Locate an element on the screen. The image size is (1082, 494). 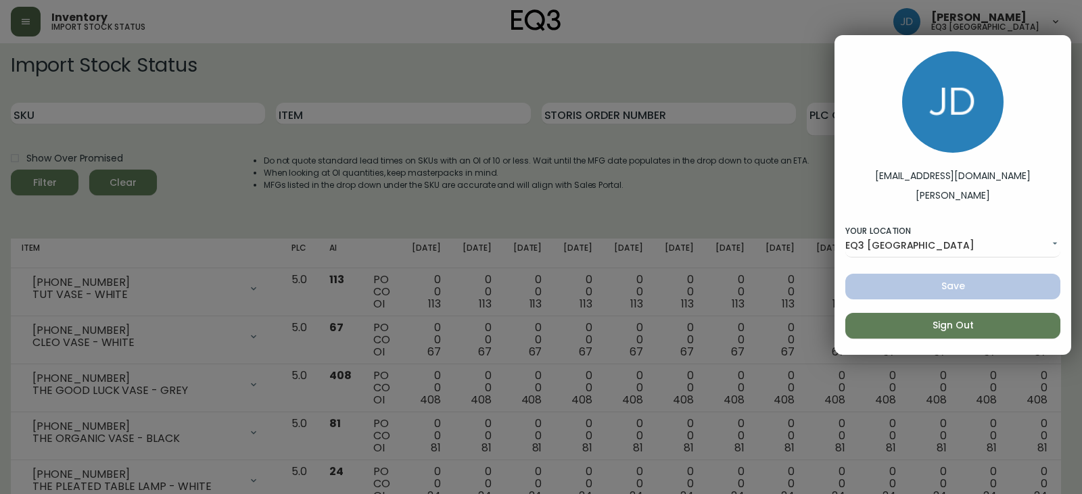
img: 7c567ac048721f22e158fd313f7f0981 is located at coordinates (953, 102).